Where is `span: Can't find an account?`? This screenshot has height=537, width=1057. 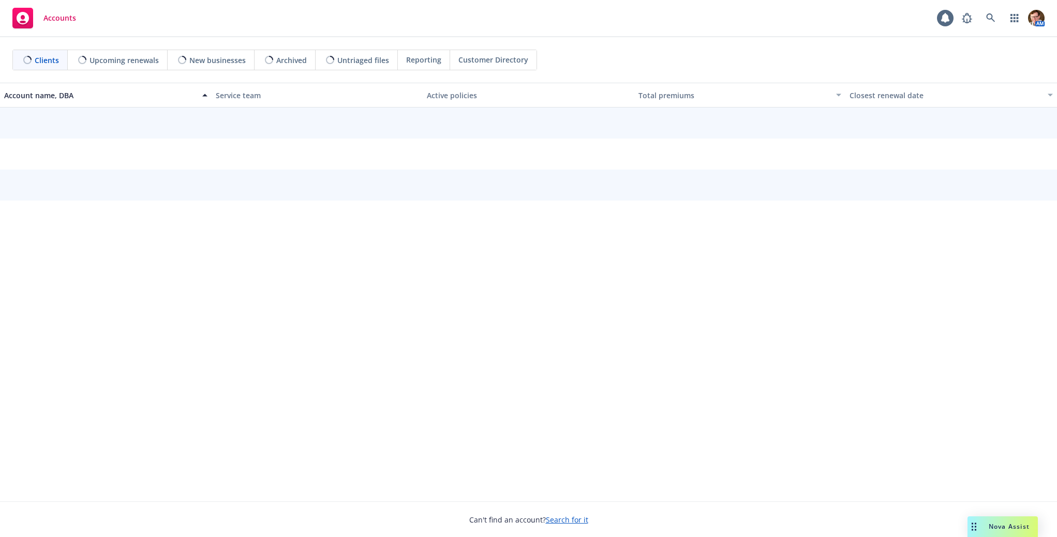
span: Can't find an account? is located at coordinates (529, 520).